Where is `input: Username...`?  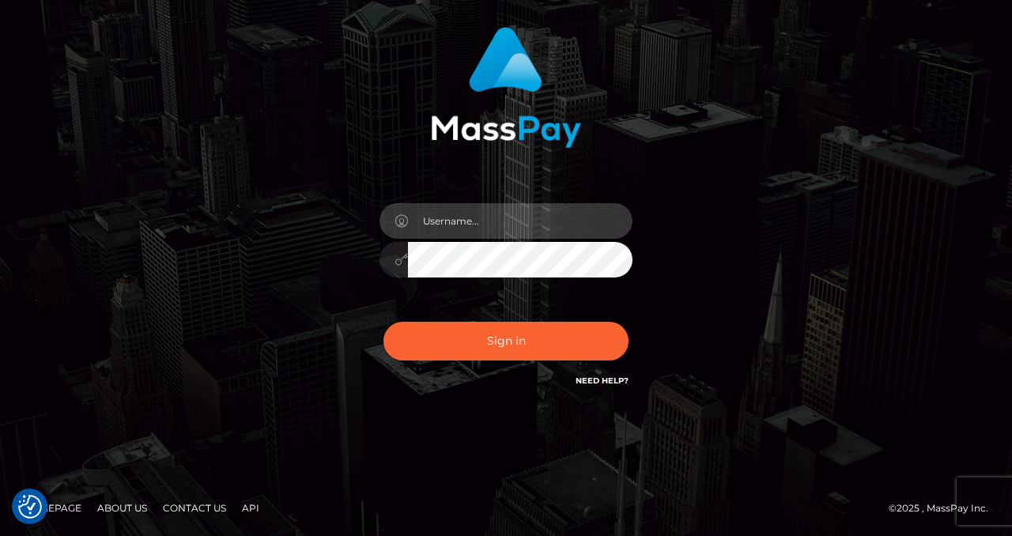 input: Username... is located at coordinates (520, 221).